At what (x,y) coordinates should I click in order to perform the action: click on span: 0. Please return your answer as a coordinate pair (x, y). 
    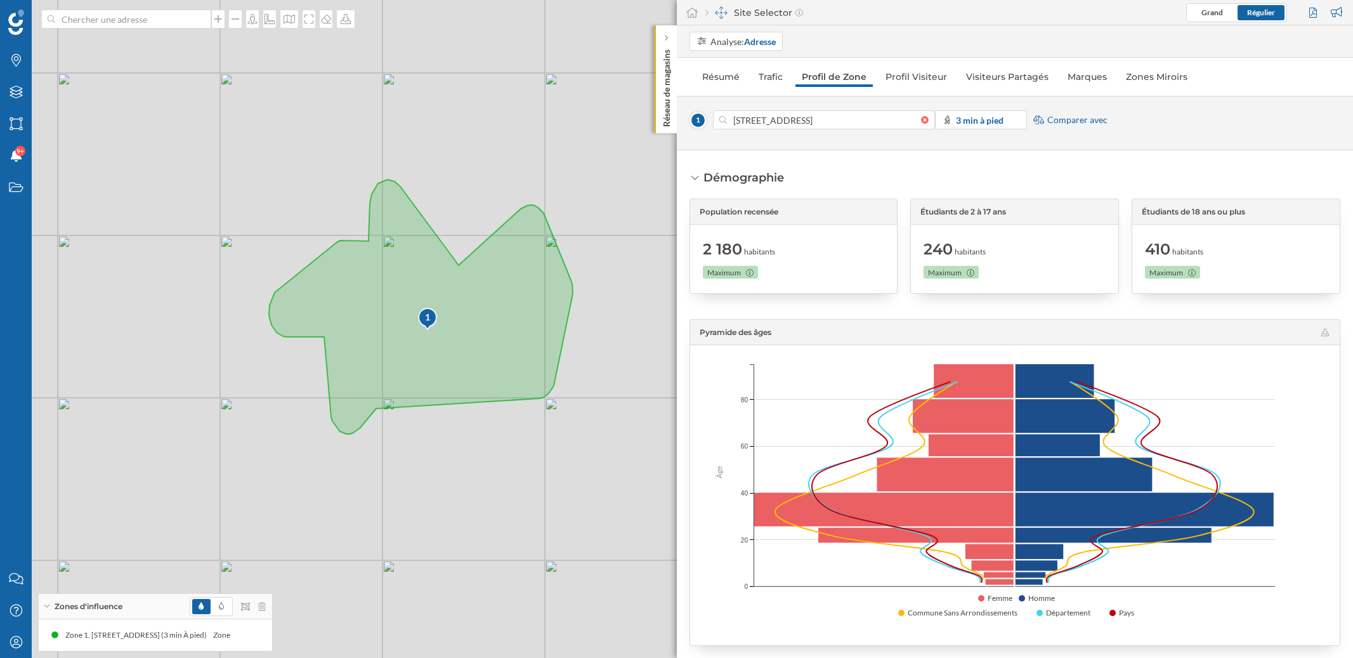
    Looking at the image, I should click on (746, 586).